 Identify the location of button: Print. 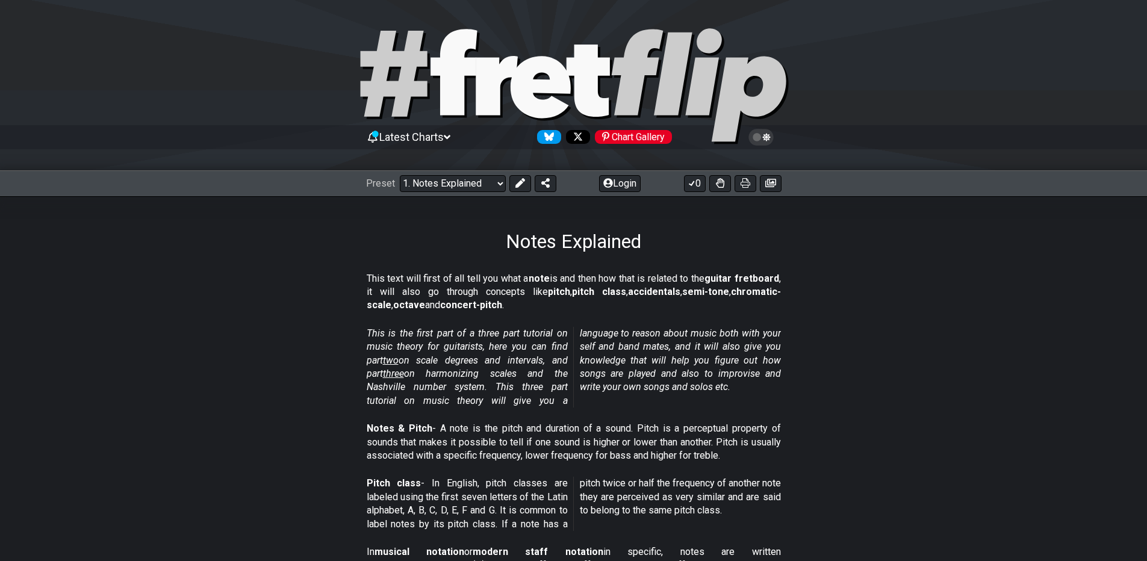
(745, 184).